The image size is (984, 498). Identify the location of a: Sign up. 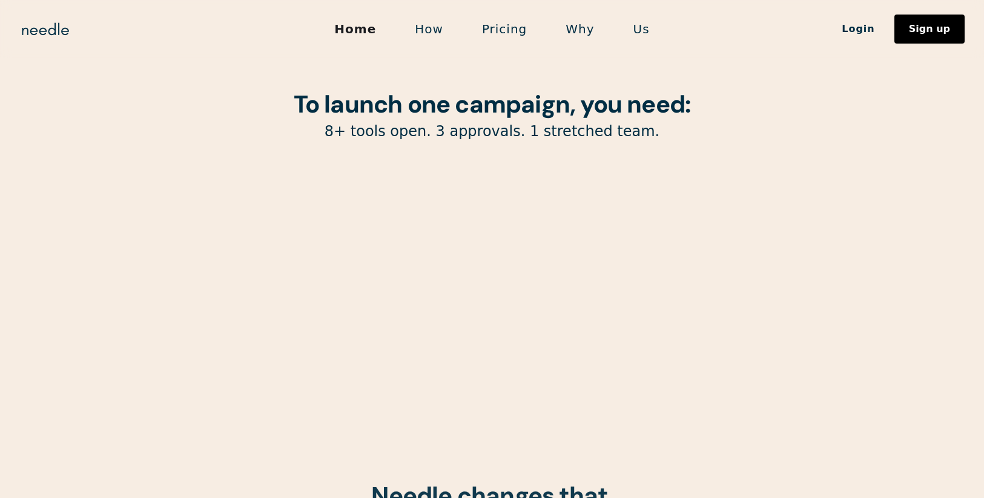
(930, 29).